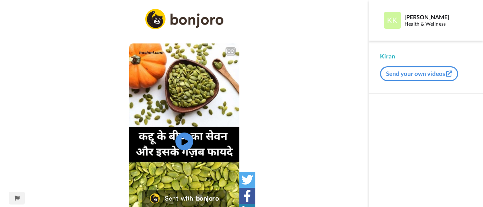 This screenshot has width=483, height=207. Describe the element at coordinates (184, 19) in the screenshot. I see `img: logo_full.png` at that location.